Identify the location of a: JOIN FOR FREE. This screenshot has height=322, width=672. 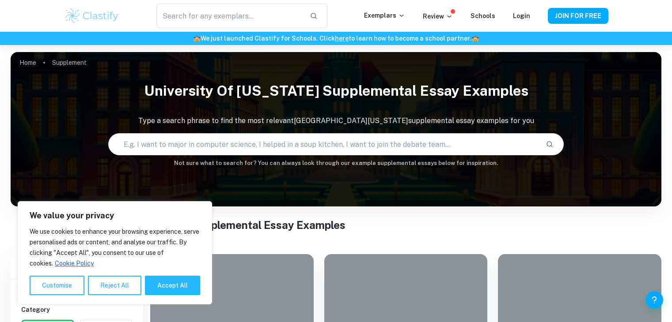
(578, 16).